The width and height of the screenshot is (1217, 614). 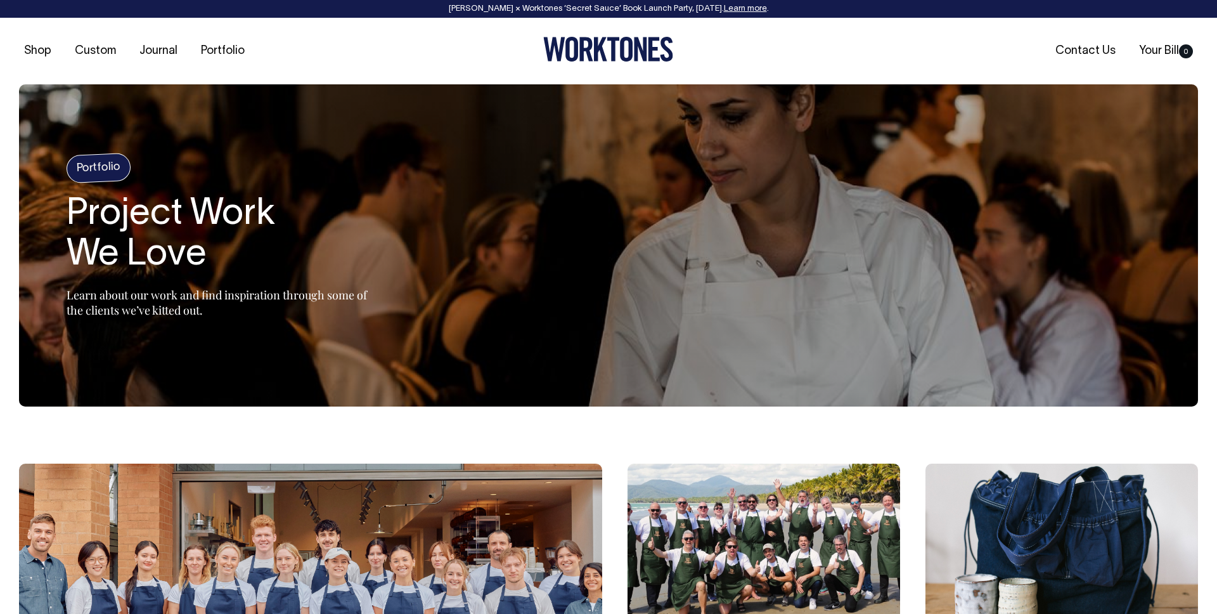 What do you see at coordinates (37, 51) in the screenshot?
I see `a: Shop` at bounding box center [37, 51].